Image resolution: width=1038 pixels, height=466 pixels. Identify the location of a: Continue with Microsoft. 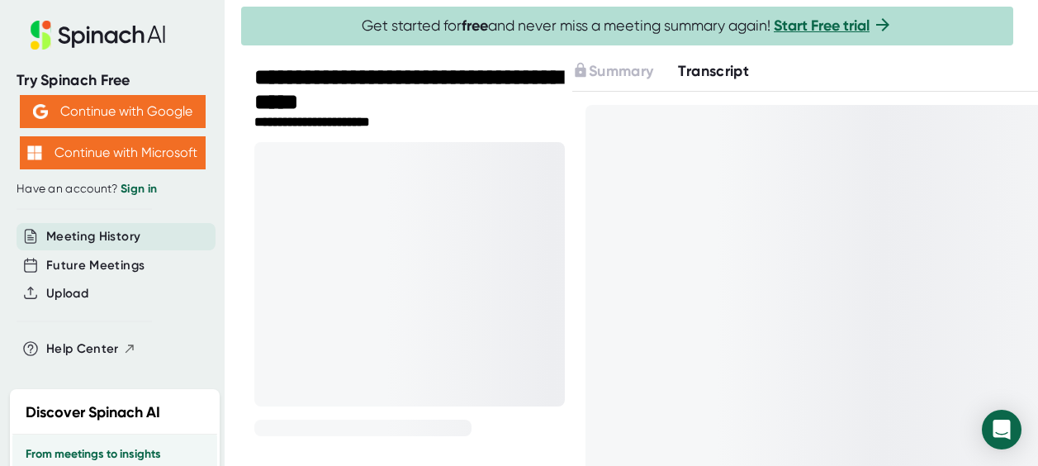
(112, 153).